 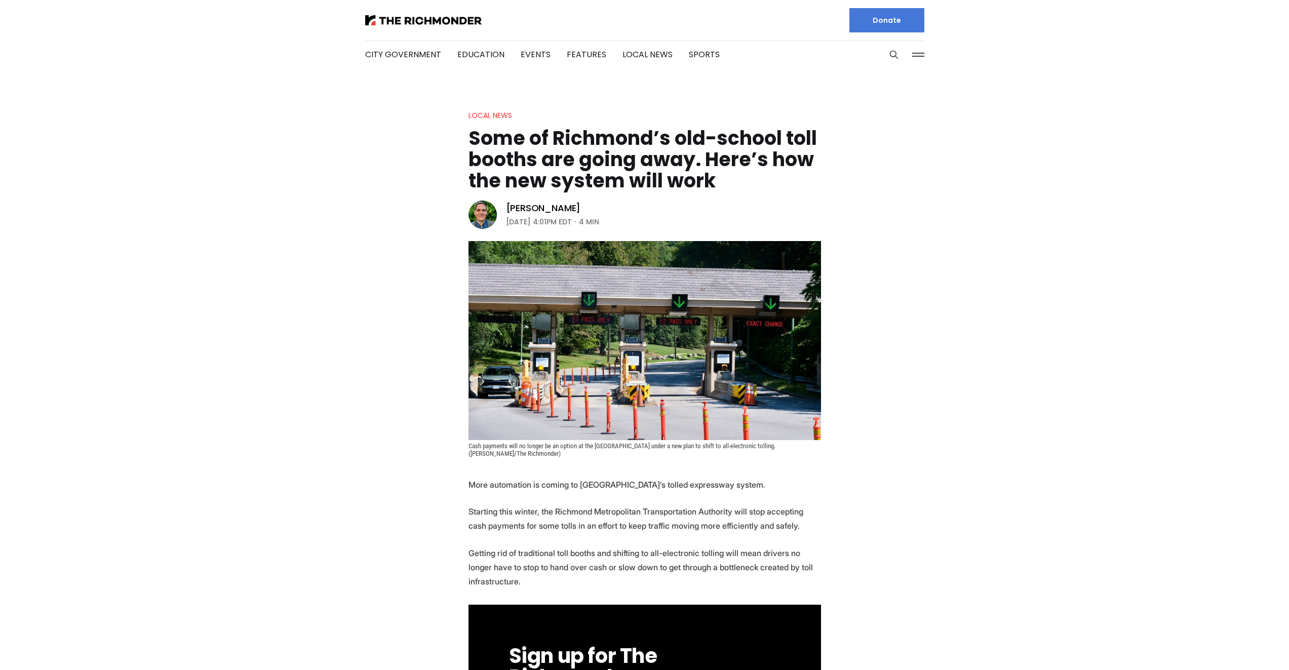 What do you see at coordinates (403, 54) in the screenshot?
I see `a: City Government` at bounding box center [403, 54].